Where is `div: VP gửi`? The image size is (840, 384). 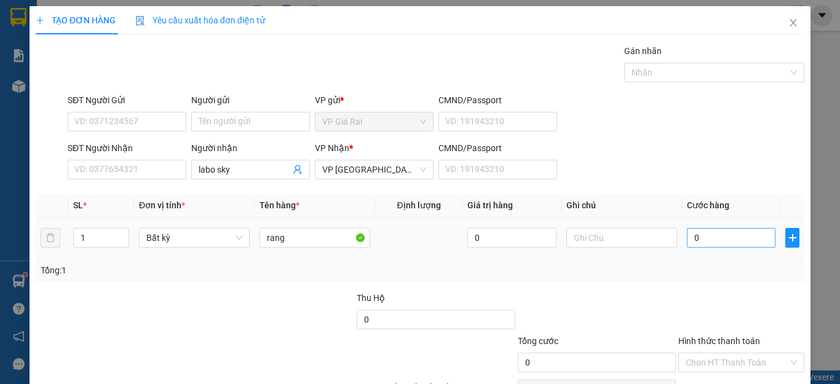
div: VP gửi is located at coordinates (374, 100).